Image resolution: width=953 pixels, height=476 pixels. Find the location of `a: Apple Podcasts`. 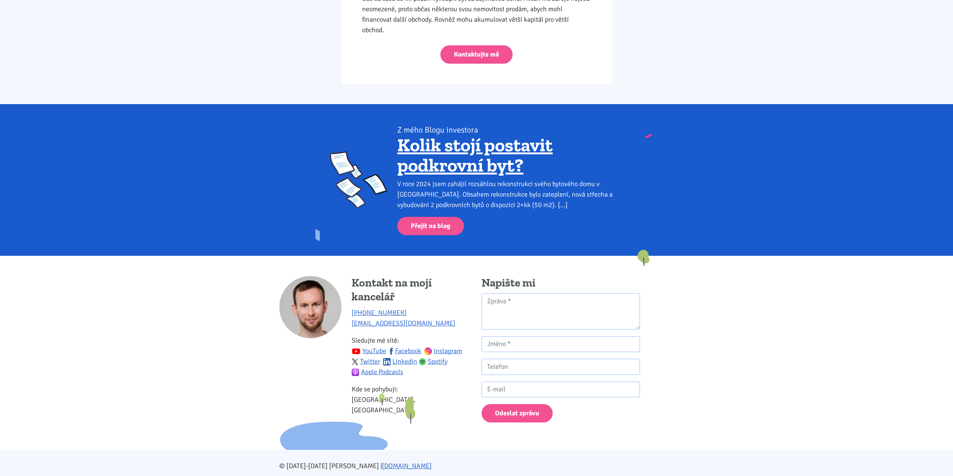

a: Apple Podcasts is located at coordinates (378, 372).